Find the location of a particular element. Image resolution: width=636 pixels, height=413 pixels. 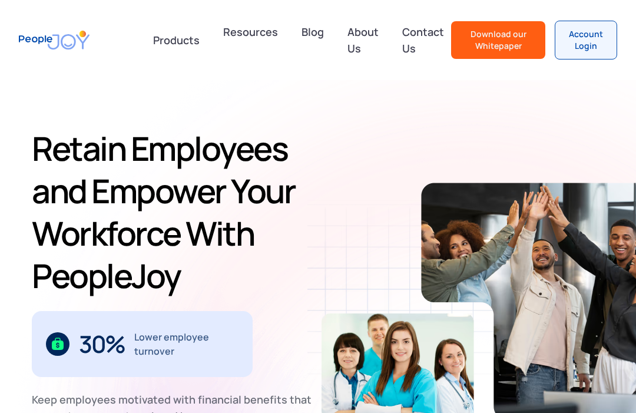

div: 30% is located at coordinates (102, 344).